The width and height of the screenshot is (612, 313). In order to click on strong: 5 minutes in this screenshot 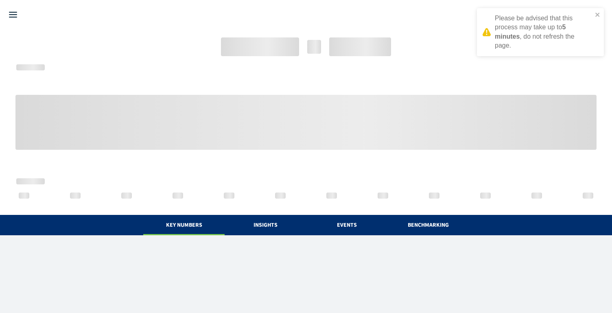, I will do `click(531, 31)`.